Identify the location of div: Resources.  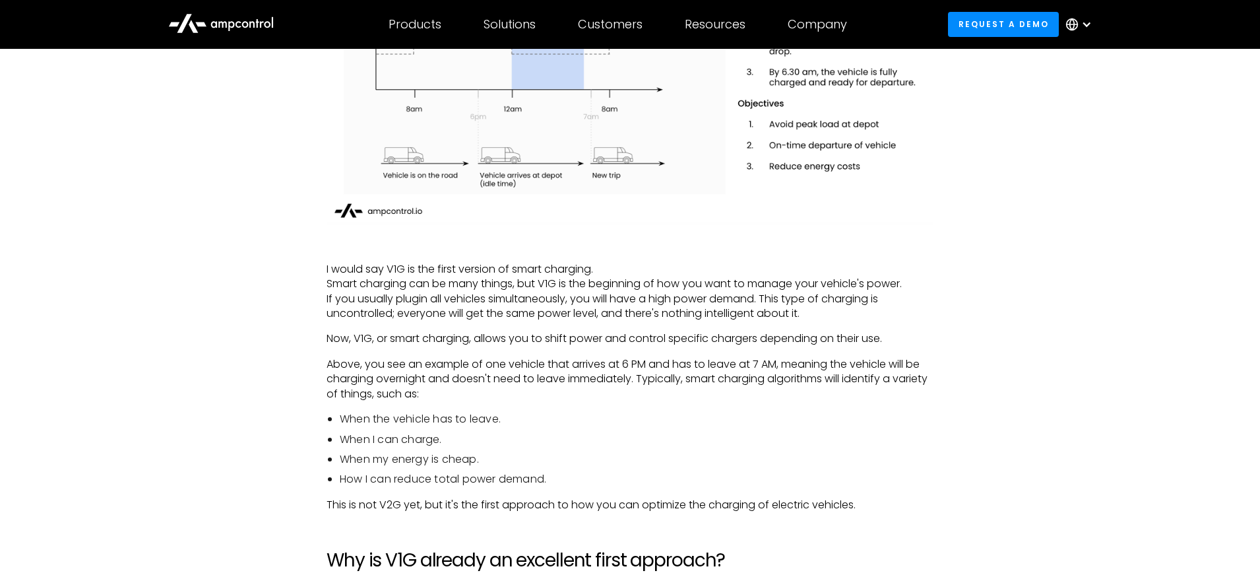
(715, 24).